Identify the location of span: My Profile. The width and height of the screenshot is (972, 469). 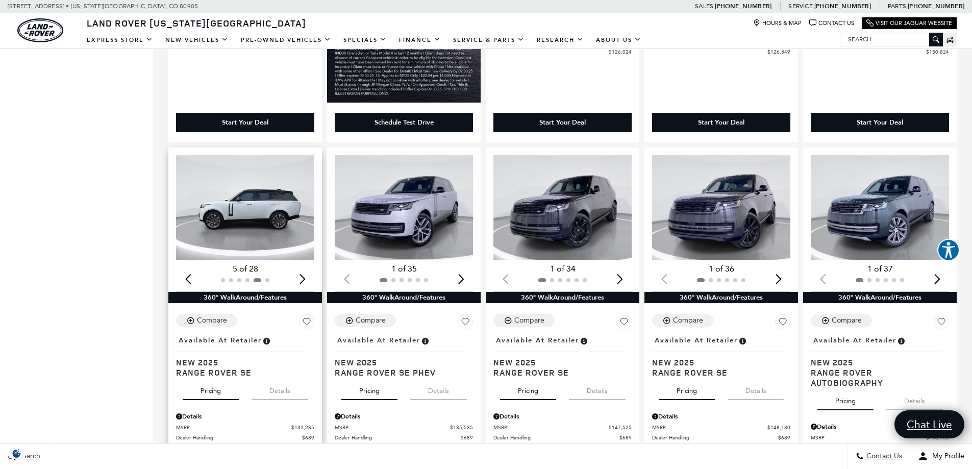
(946, 456).